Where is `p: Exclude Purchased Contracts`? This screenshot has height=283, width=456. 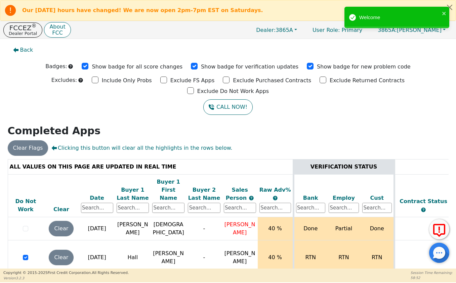 p: Exclude Purchased Contracts is located at coordinates (272, 81).